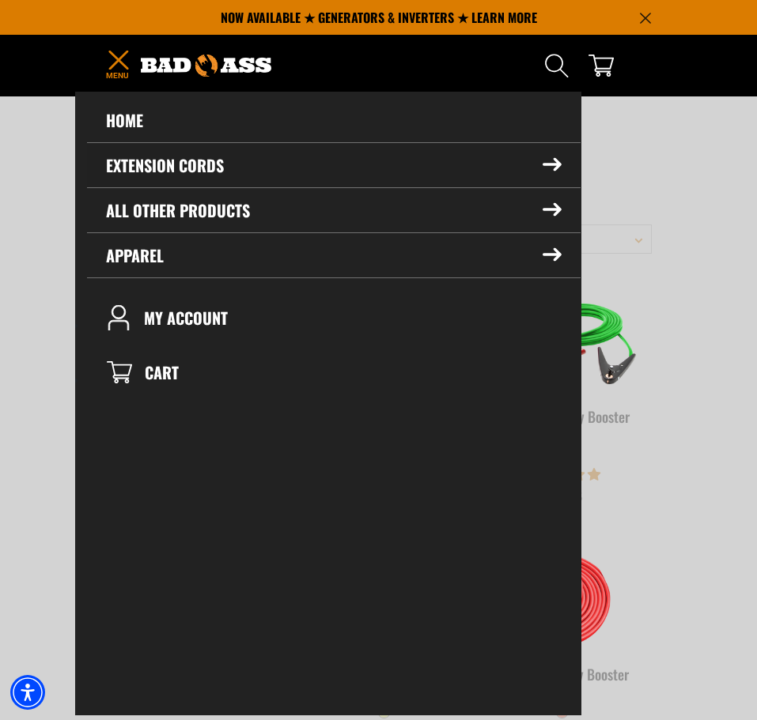 The image size is (757, 720). I want to click on a: green 2 Gauge Battery Booster Cable, so click(561, 369).